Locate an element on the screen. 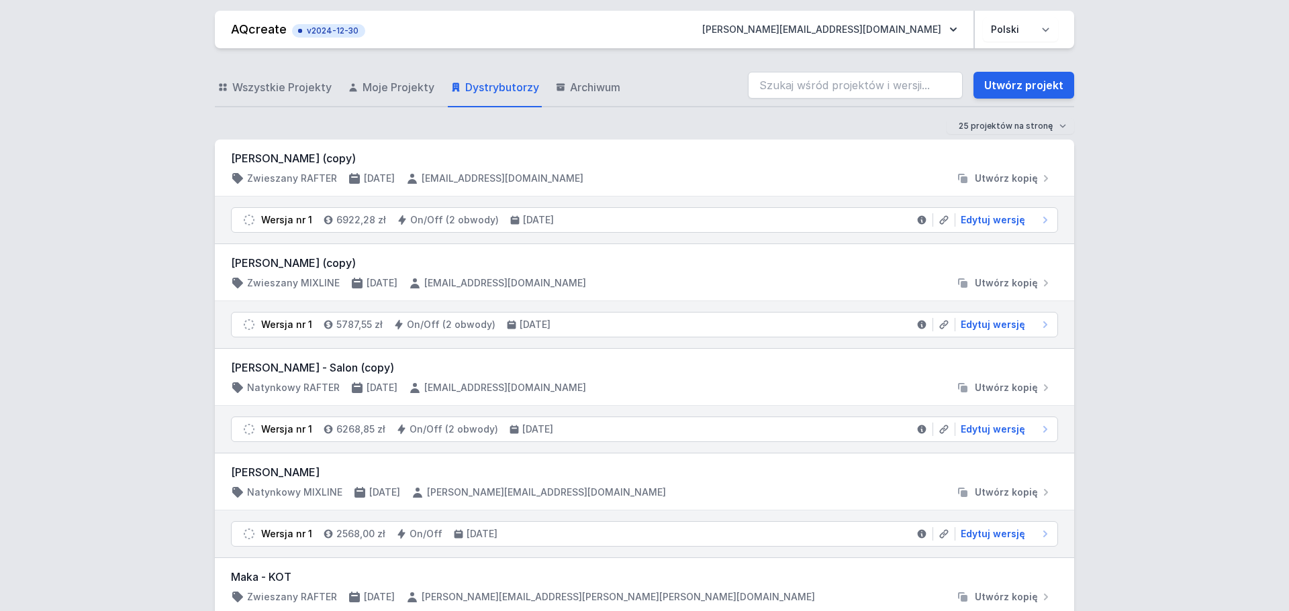 This screenshot has height=611, width=1289. span: Archiwum is located at coordinates (595, 87).